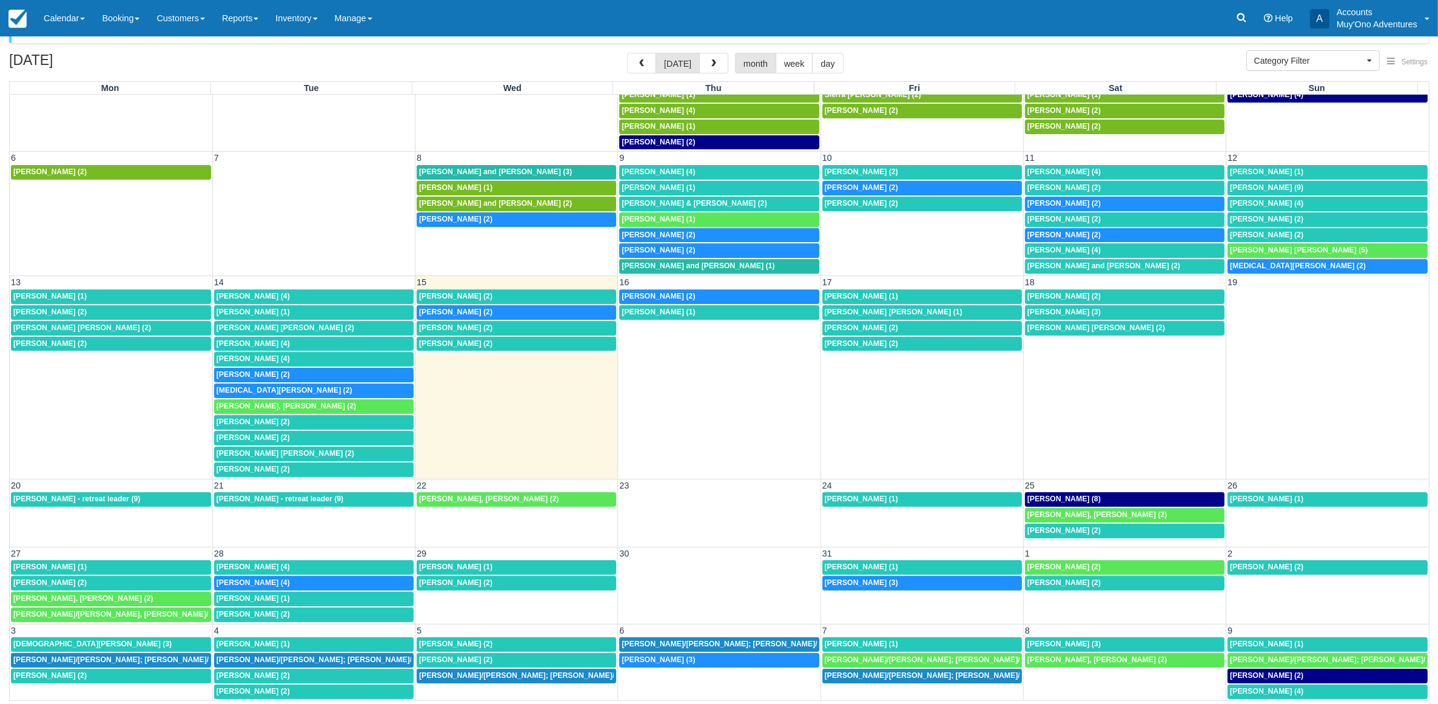 This screenshot has width=1438, height=704. What do you see at coordinates (110, 88) in the screenshot?
I see `span: Mon` at bounding box center [110, 88].